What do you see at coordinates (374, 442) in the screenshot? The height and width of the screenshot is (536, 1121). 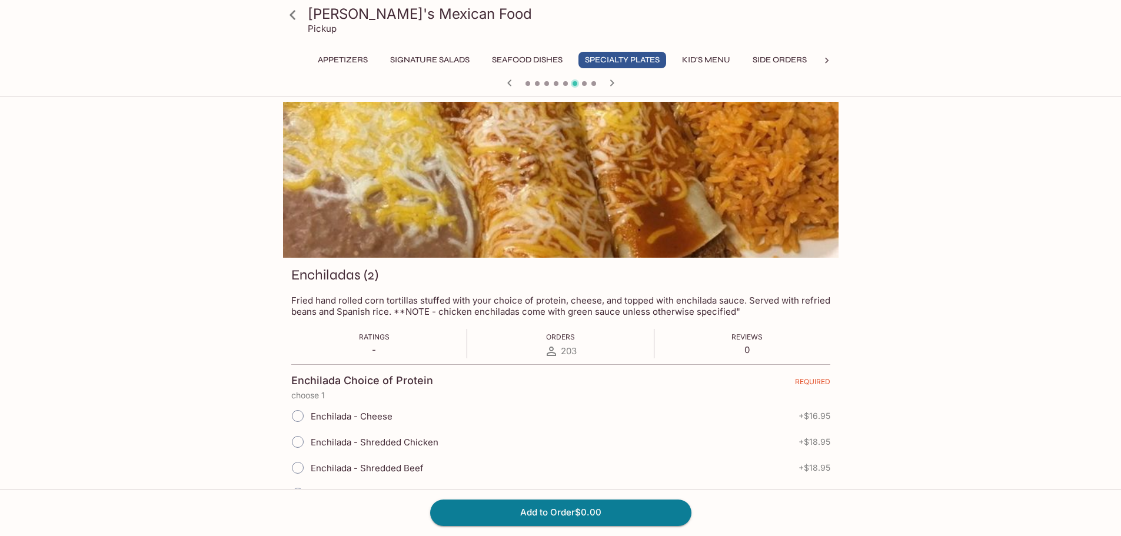 I see `span: Enchilada - Shredded Chicken` at bounding box center [374, 442].